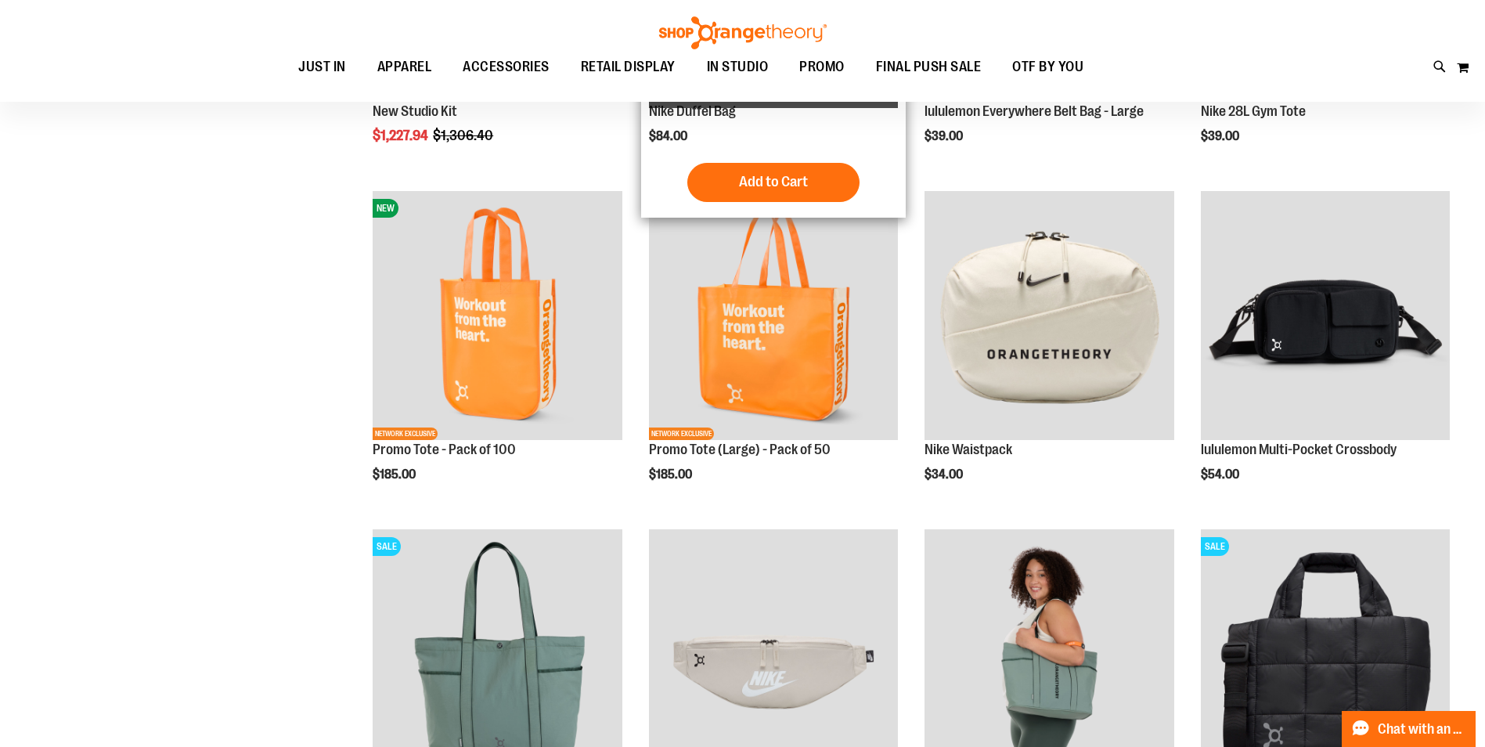 The height and width of the screenshot is (747, 1485). Describe the element at coordinates (1421, 729) in the screenshot. I see `span: Chat with an Expert` at that location.